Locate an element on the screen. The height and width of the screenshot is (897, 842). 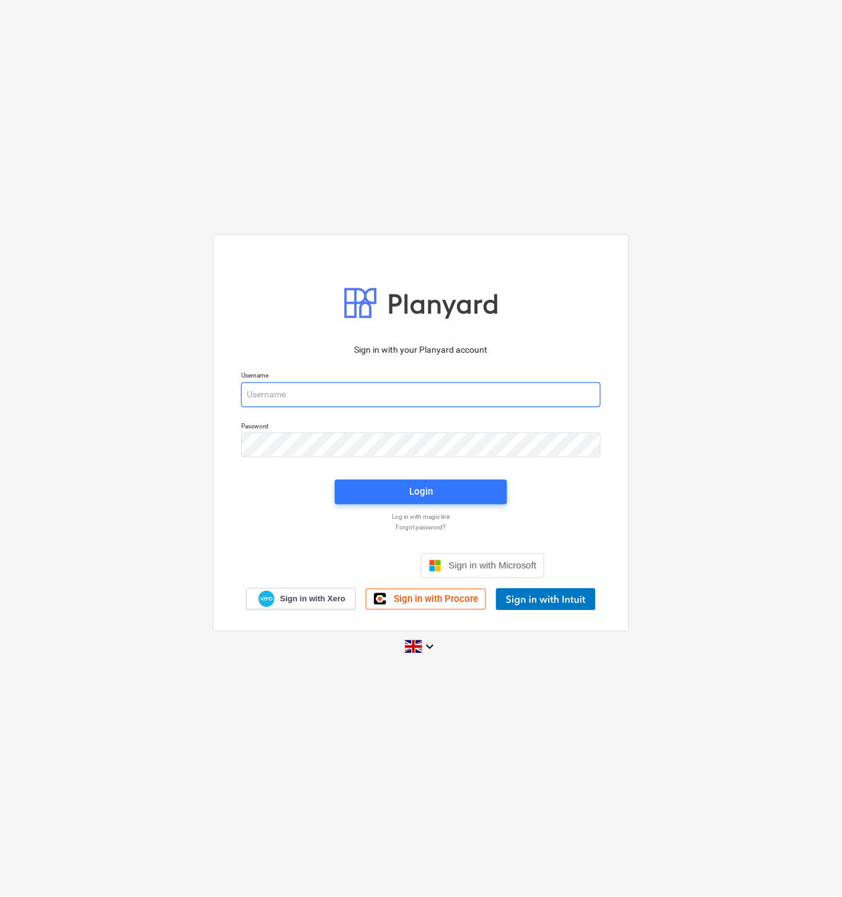
div: Chat Widget is located at coordinates (811, 867).